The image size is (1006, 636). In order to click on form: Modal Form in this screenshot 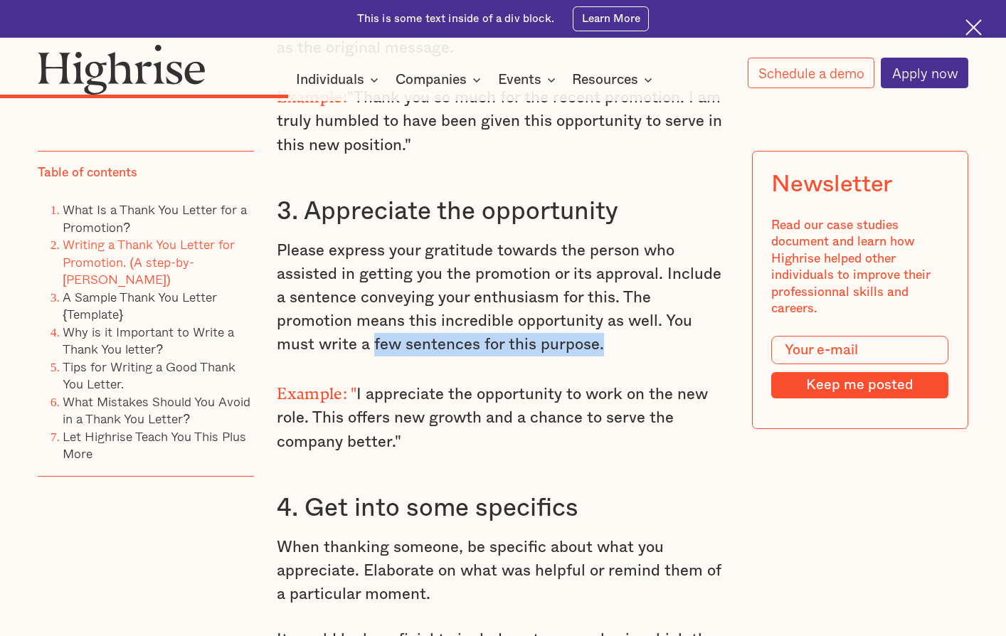, I will do `click(860, 367)`.